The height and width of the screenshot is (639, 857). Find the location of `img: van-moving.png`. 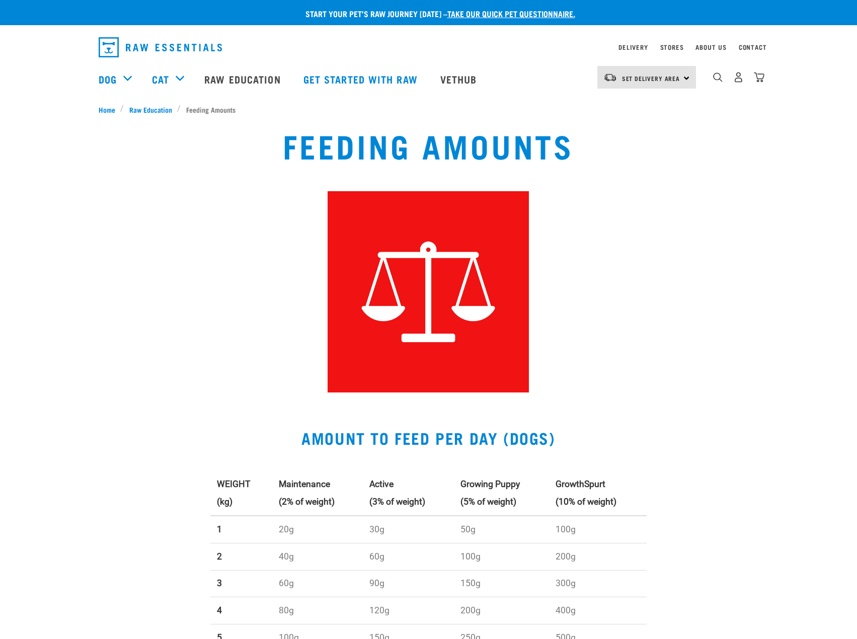

img: van-moving.png is located at coordinates (610, 78).